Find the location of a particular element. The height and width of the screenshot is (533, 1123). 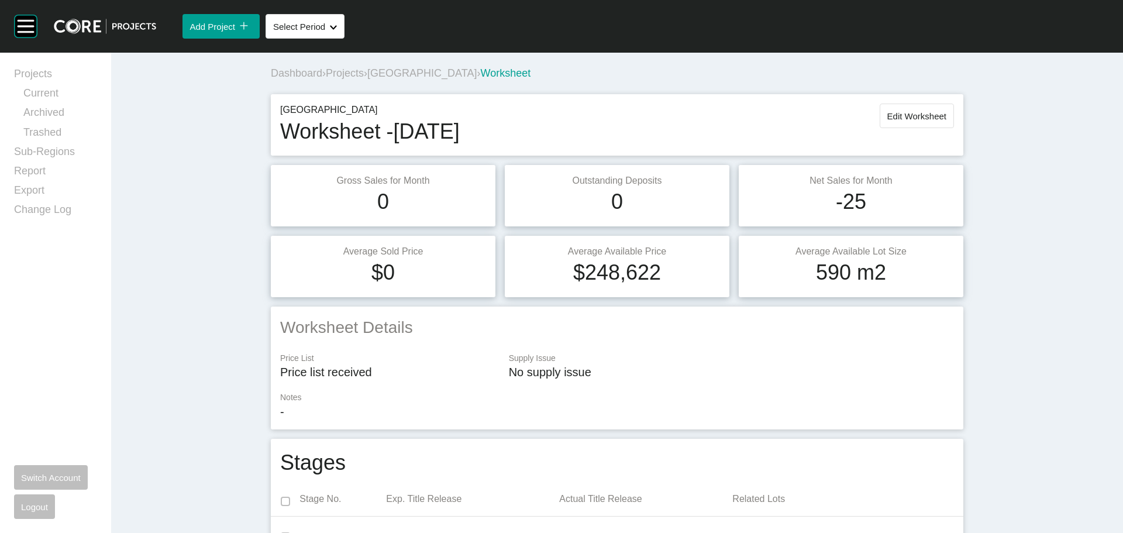

a: Dashboard is located at coordinates (297, 73).